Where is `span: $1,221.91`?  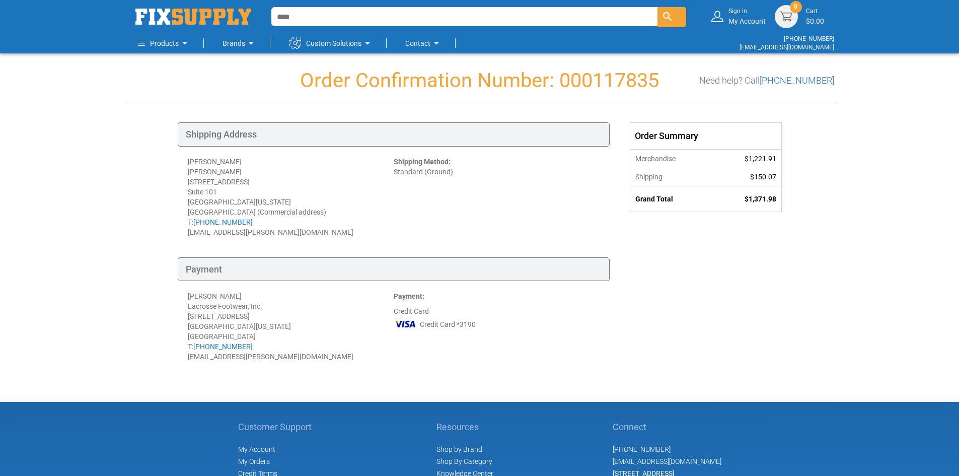
span: $1,221.91 is located at coordinates (760, 159).